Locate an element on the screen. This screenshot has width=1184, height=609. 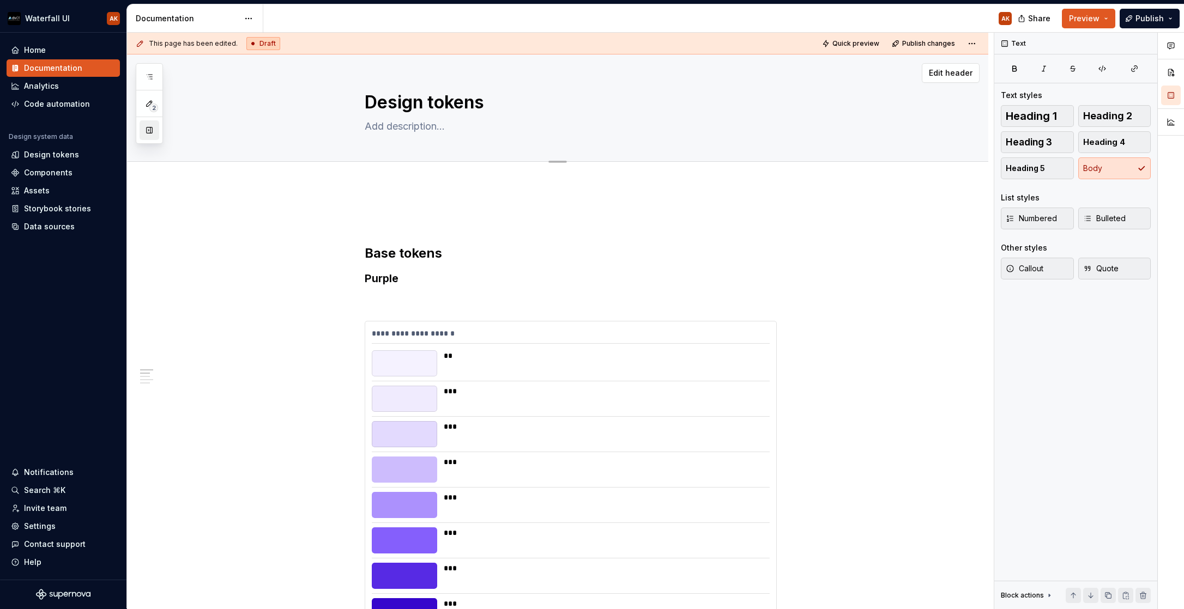
button: Waterfall UIAK is located at coordinates (63, 18).